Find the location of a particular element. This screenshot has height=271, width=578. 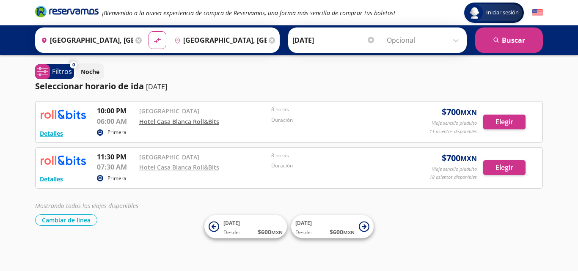

em: Mostrando todos los viajes disponibles is located at coordinates (87, 206).